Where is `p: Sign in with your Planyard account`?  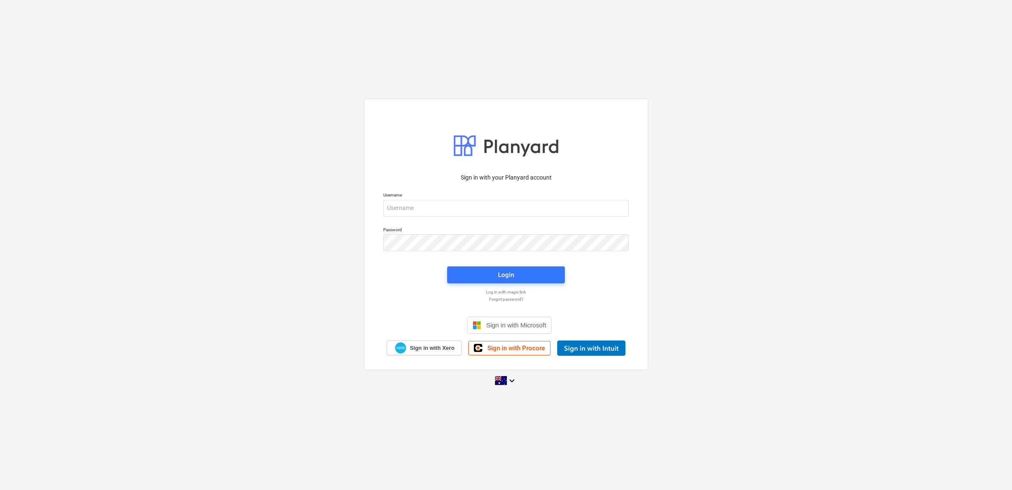
p: Sign in with your Planyard account is located at coordinates (506, 178).